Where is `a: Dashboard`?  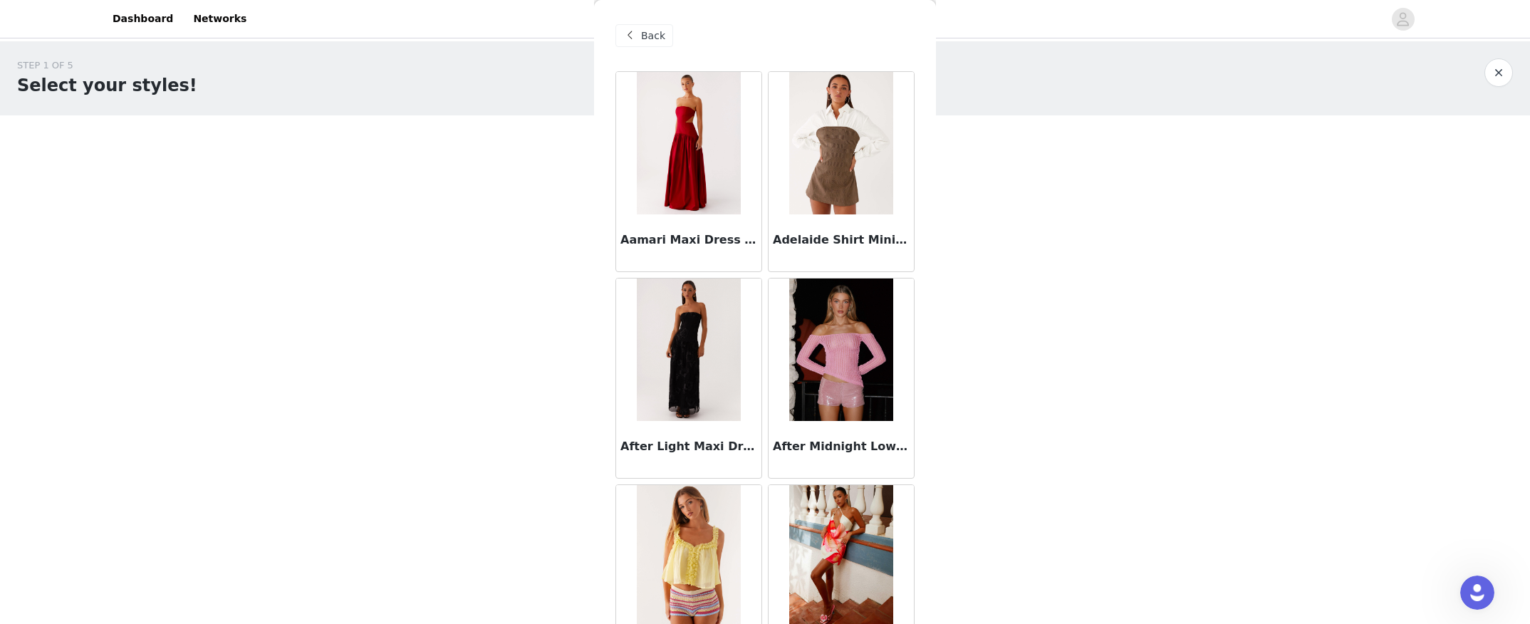
a: Dashboard is located at coordinates (142, 19).